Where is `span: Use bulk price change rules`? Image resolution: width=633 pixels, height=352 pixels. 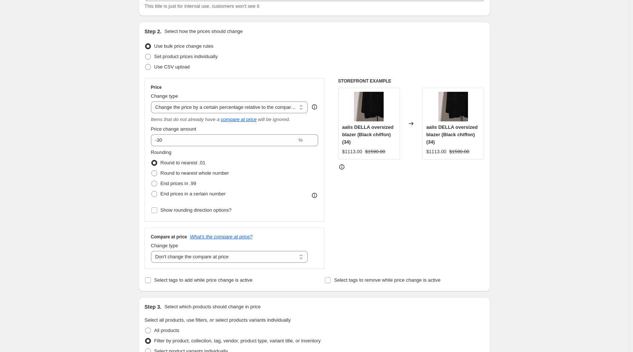 span: Use bulk price change rules is located at coordinates (184, 46).